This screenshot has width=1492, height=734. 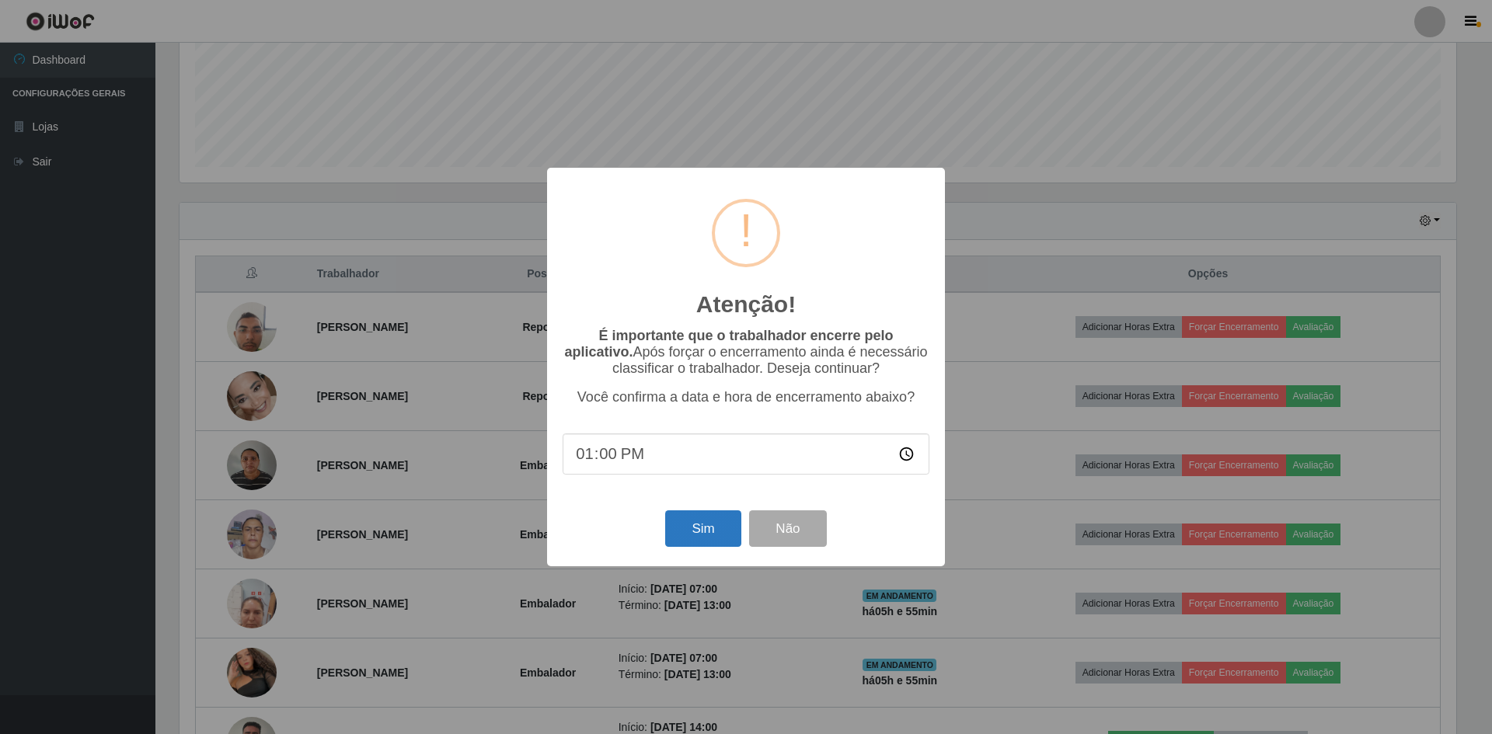 What do you see at coordinates (746, 397) in the screenshot?
I see `p: Você confirma a data e hora de encerramento abaixo?` at bounding box center [746, 397].